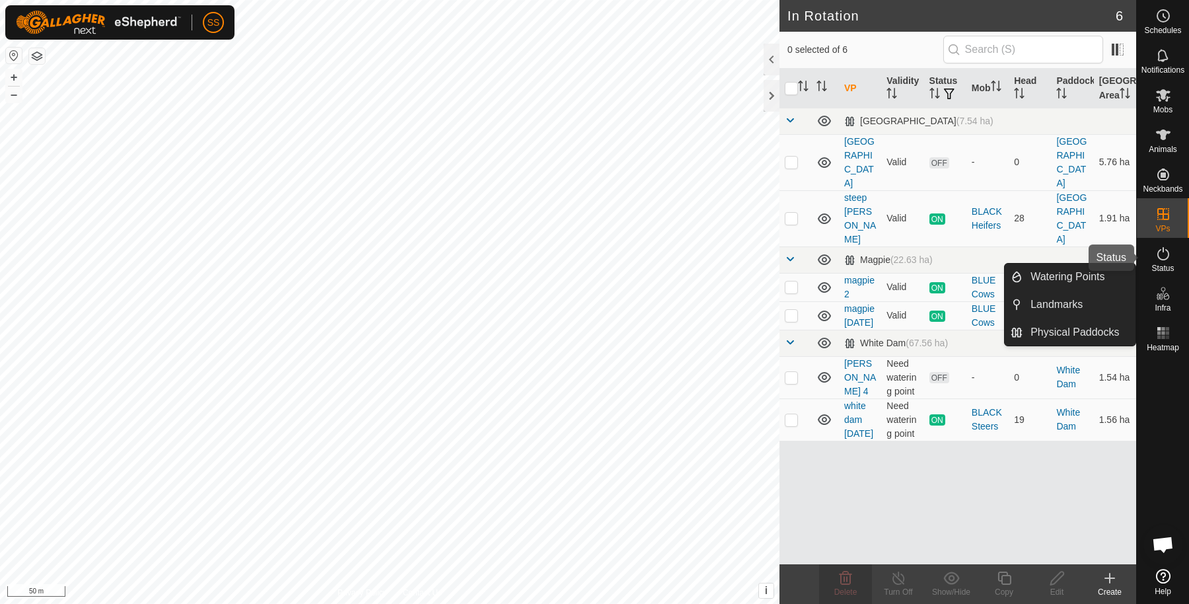 This screenshot has width=1189, height=604. I want to click on a: Privacy Policy, so click(362, 592).